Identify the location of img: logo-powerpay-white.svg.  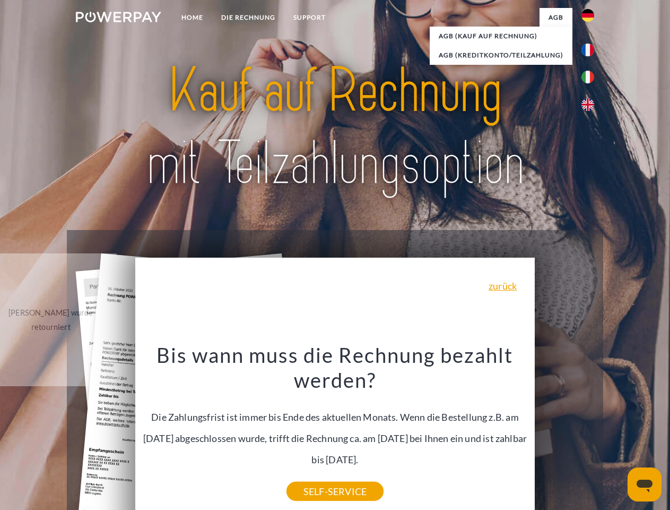
(118, 17).